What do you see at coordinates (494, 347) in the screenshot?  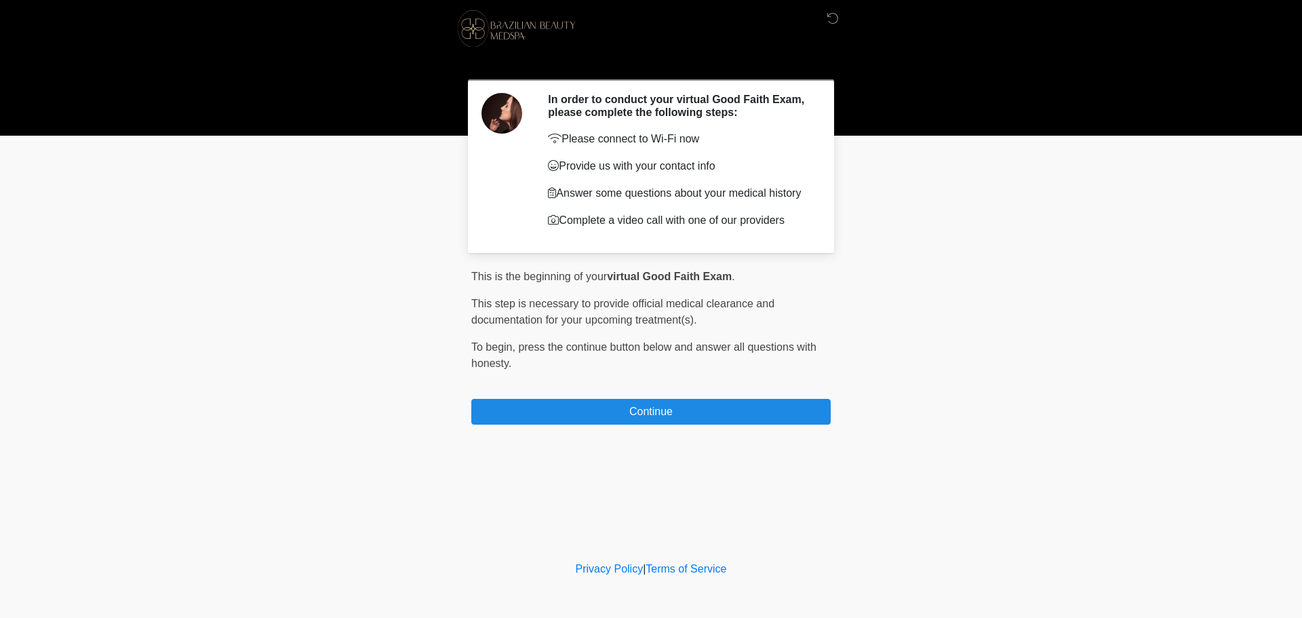 I see `span: To begin,` at bounding box center [494, 347].